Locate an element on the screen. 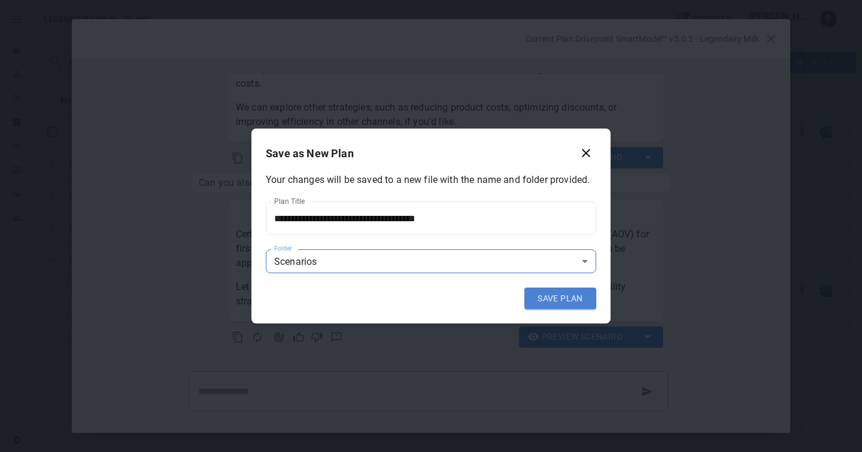 This screenshot has width=862, height=452. label: Folder is located at coordinates (283, 248).